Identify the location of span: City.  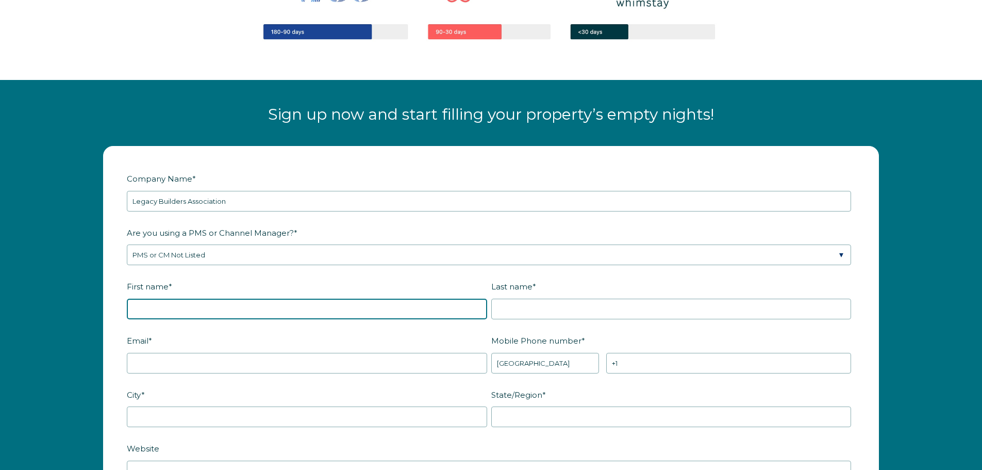
(134, 394).